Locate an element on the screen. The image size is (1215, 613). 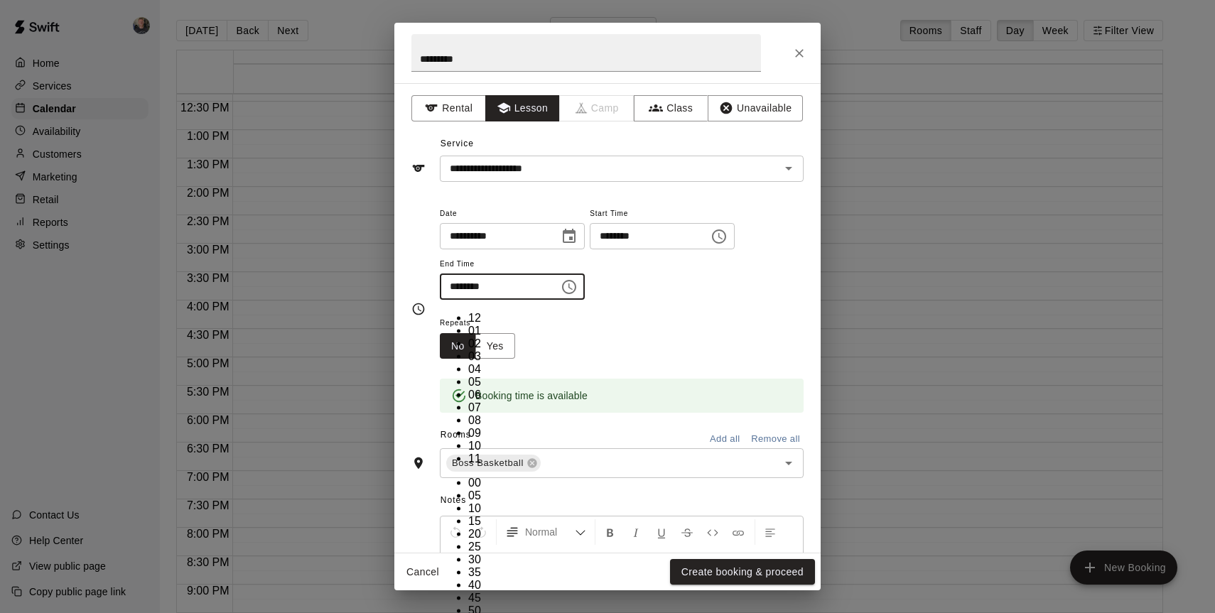
li: 10 minutes is located at coordinates (483, 509).